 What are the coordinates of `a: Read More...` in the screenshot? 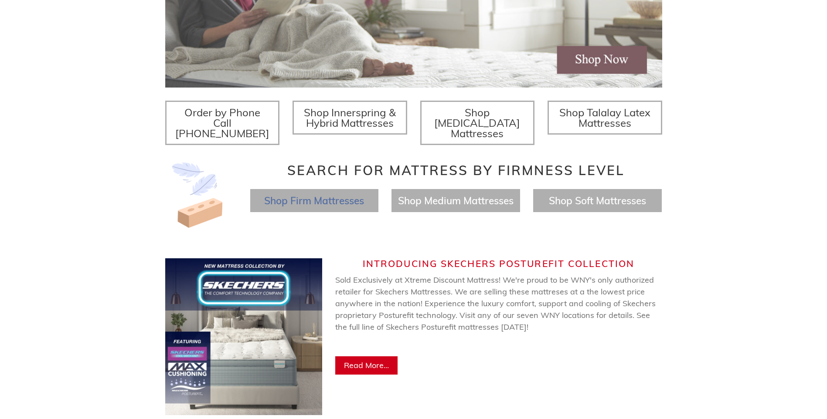 It's located at (366, 366).